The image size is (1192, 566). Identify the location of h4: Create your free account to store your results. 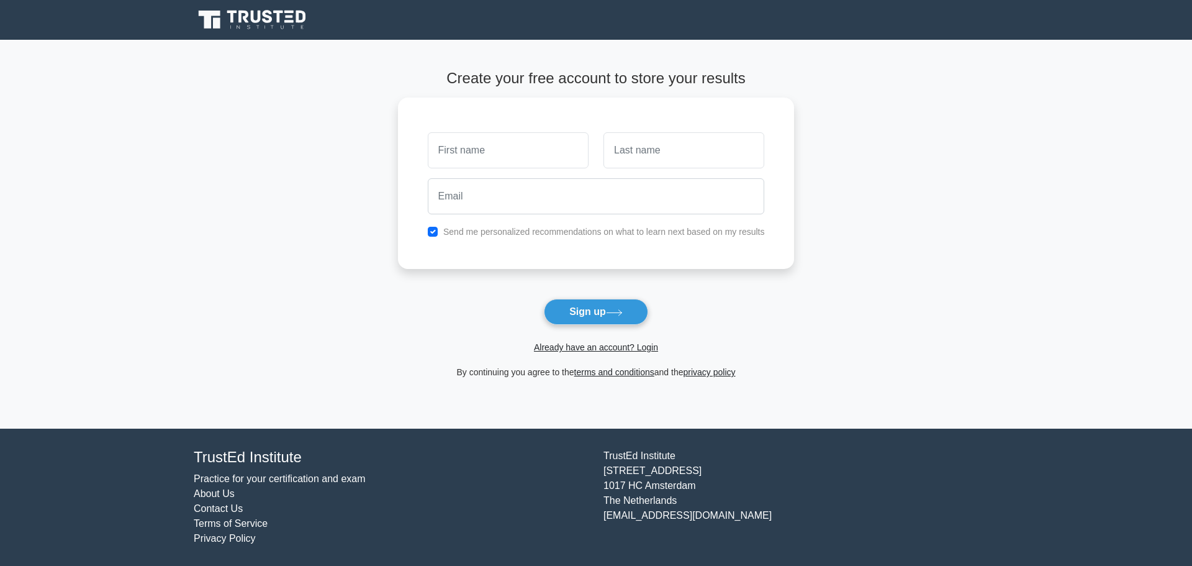
(596, 78).